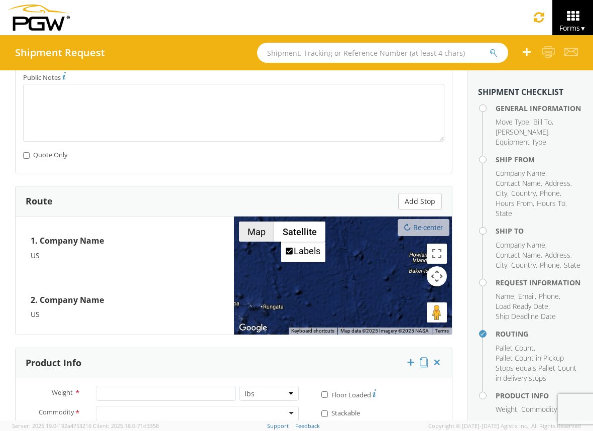  What do you see at coordinates (26, 155) in the screenshot?
I see `input: Quote Only` at bounding box center [26, 155].